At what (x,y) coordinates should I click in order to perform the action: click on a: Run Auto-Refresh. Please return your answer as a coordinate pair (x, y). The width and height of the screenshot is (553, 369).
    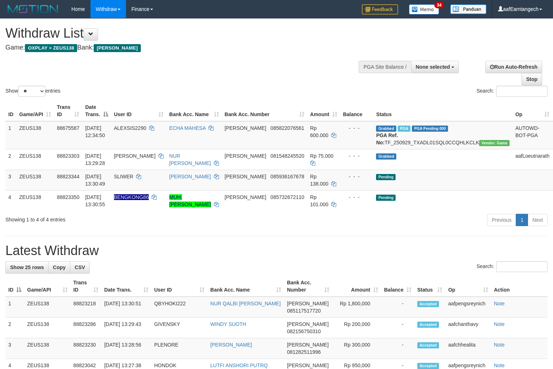
    Looking at the image, I should click on (514, 67).